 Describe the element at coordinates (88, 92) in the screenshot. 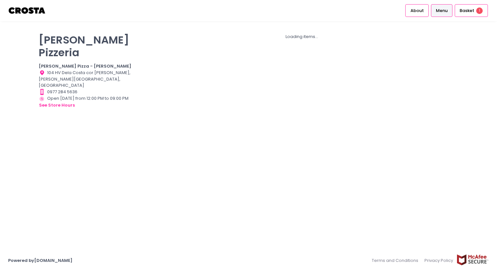

I see `div: 0977 284 5636` at that location.